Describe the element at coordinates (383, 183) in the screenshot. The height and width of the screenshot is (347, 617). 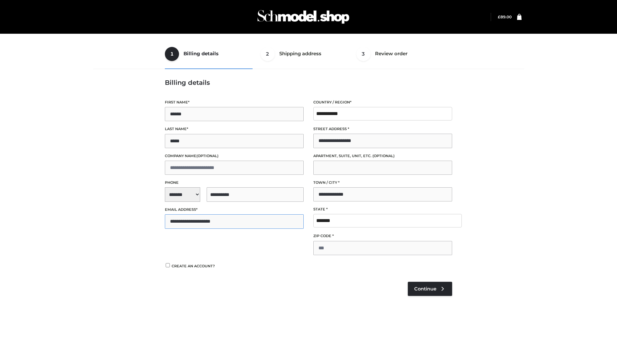
I see `label: Town / City` at that location.